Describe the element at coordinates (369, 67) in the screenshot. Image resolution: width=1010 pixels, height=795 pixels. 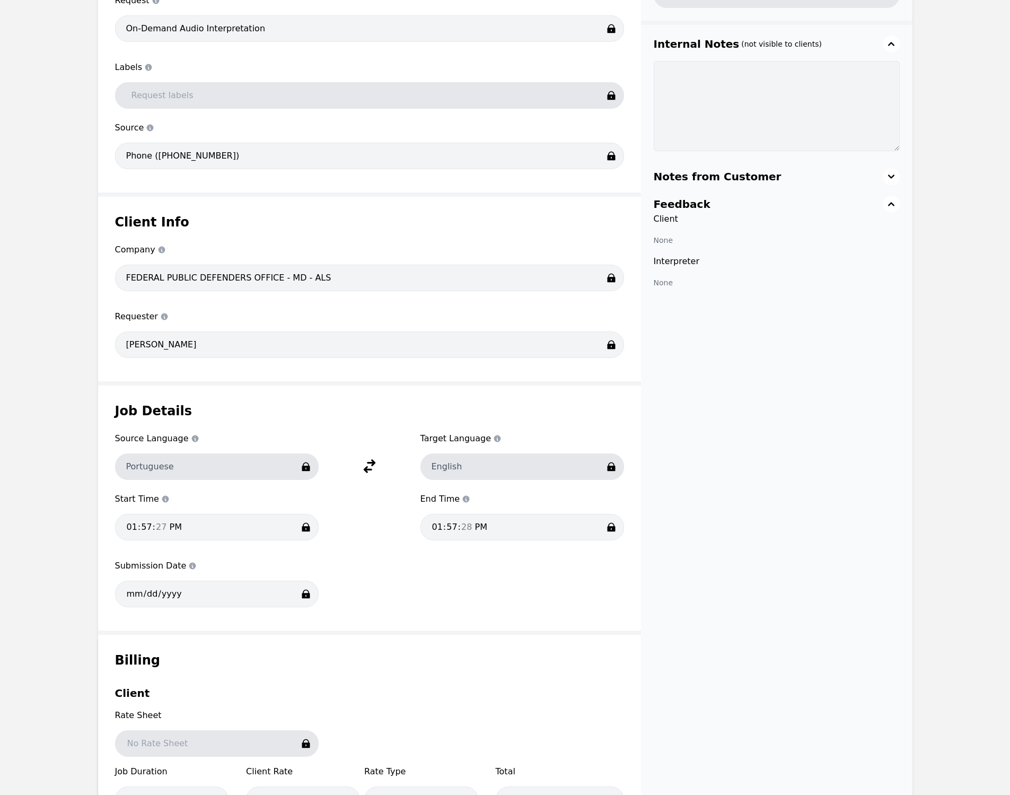
I see `span: Labels` at that location.